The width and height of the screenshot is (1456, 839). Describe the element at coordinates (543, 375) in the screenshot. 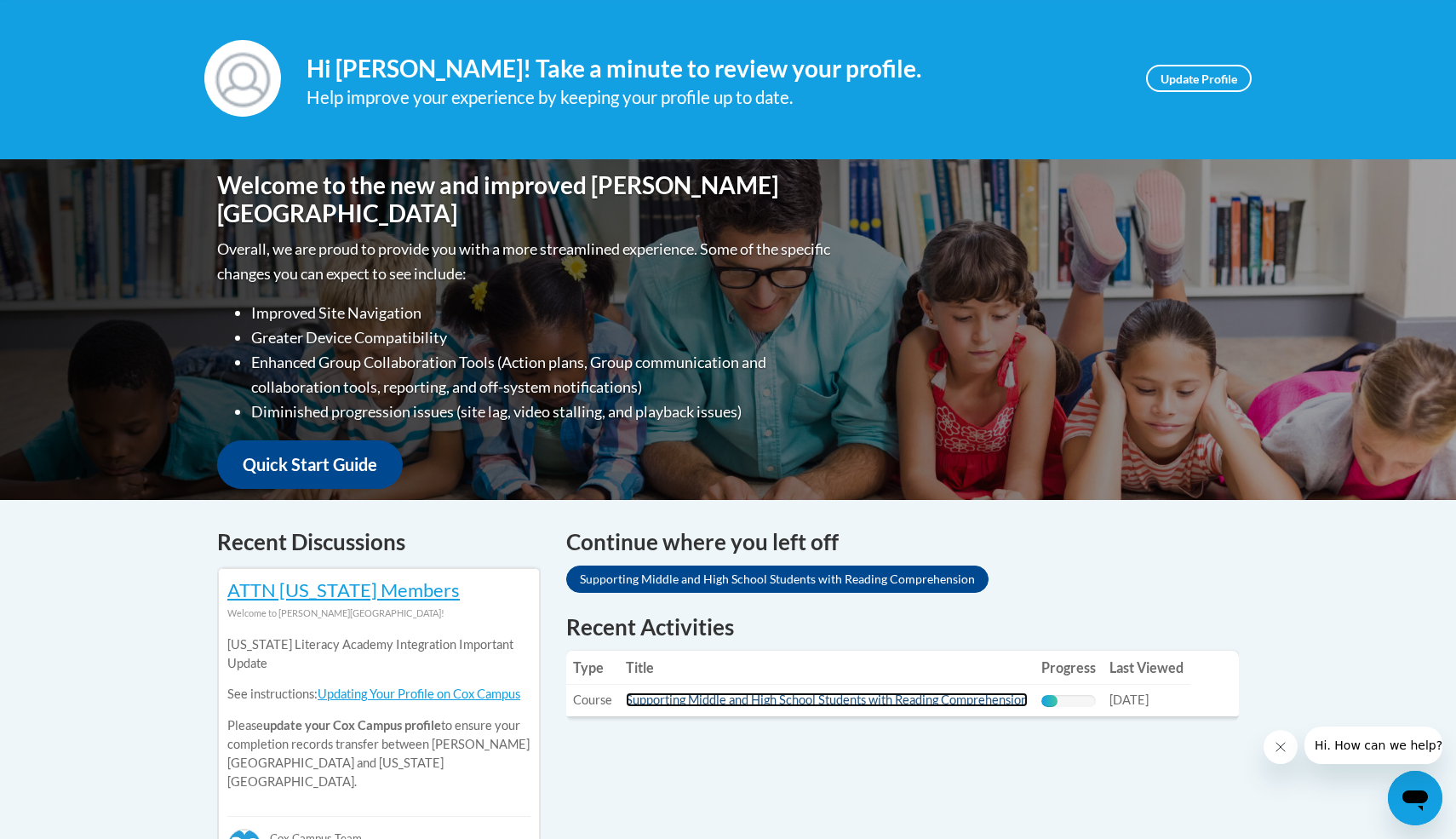

I see `li: Enhanced Group Collaboration Tools (Action plans, Group communication and collaboration tools, re...` at that location.